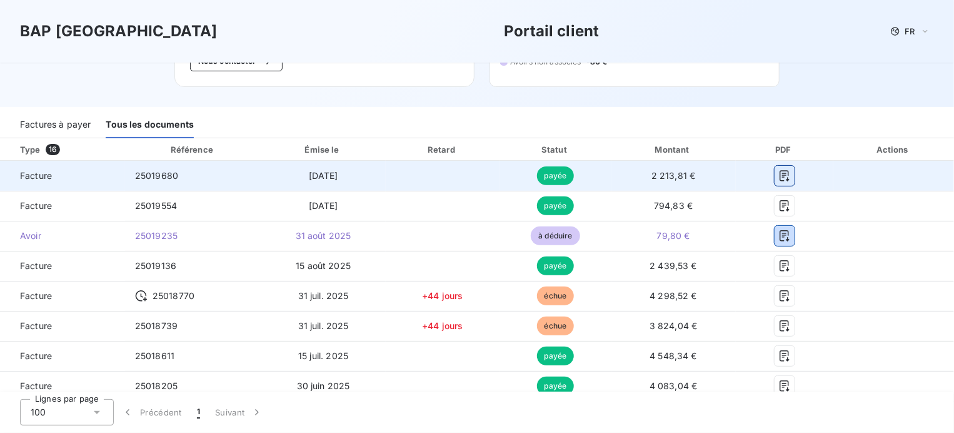 The width and height of the screenshot is (954, 433). Describe the element at coordinates (63, 236) in the screenshot. I see `span: Avoir` at that location.